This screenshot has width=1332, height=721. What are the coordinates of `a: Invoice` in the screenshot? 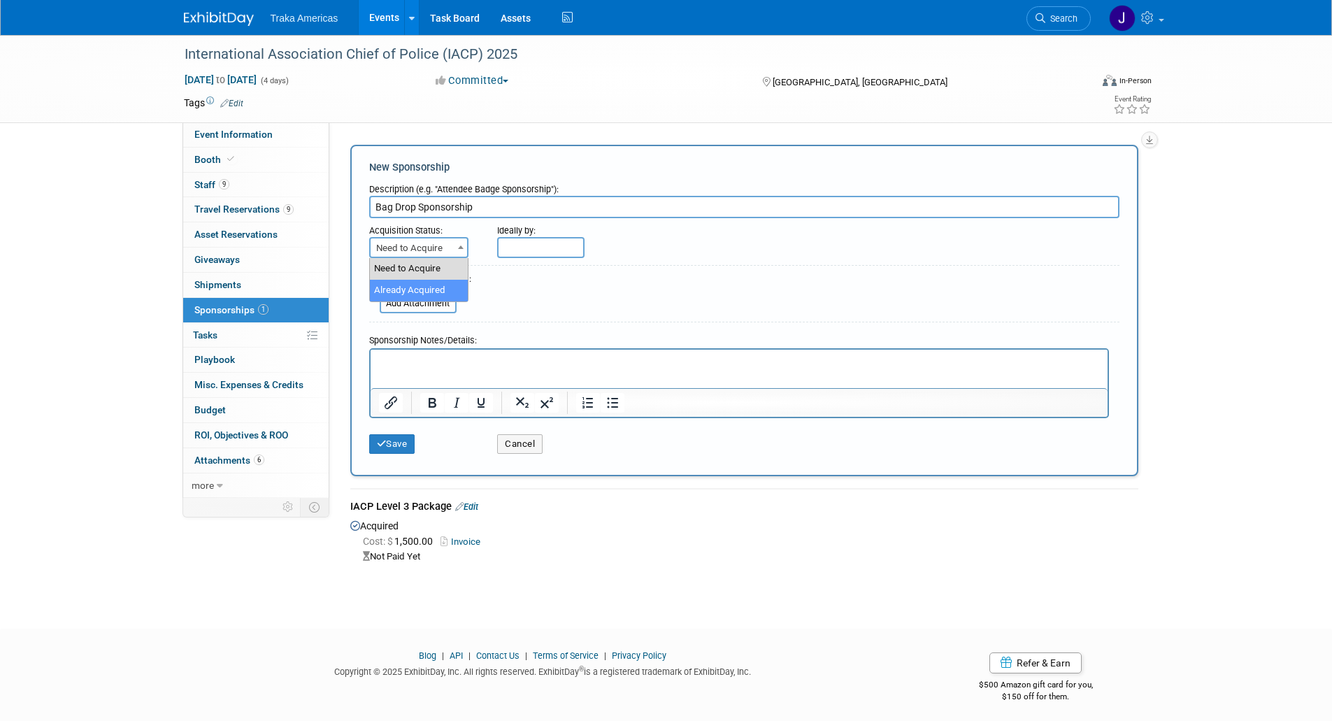 It's located at (463, 541).